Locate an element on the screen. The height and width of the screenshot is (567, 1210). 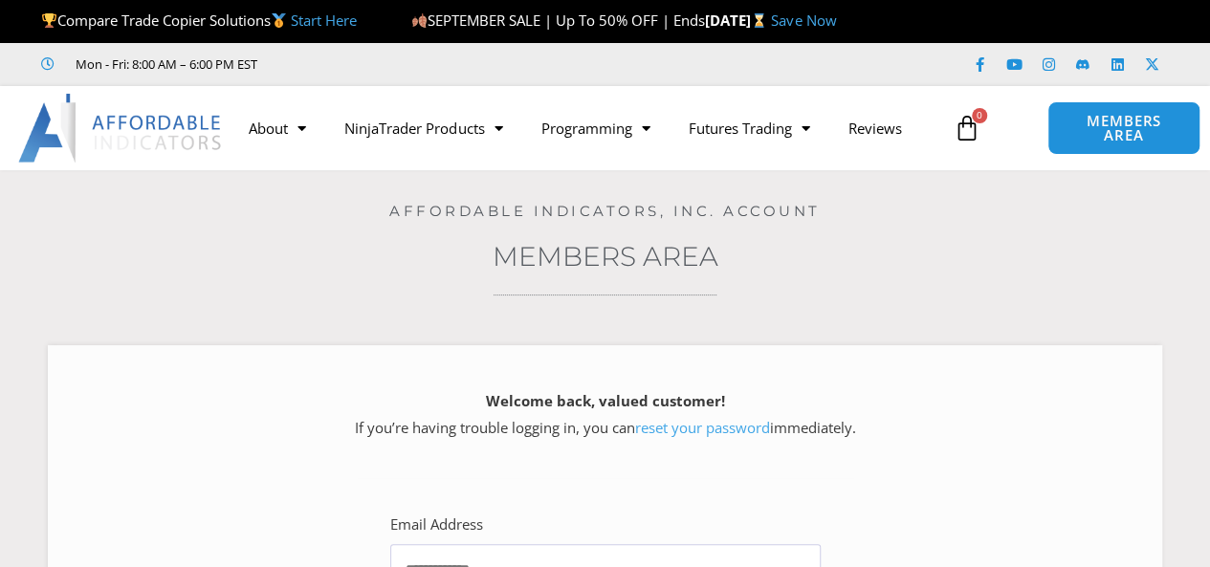
img: LogoAI | Affordable Indicators – NinjaTrader is located at coordinates (121, 128).